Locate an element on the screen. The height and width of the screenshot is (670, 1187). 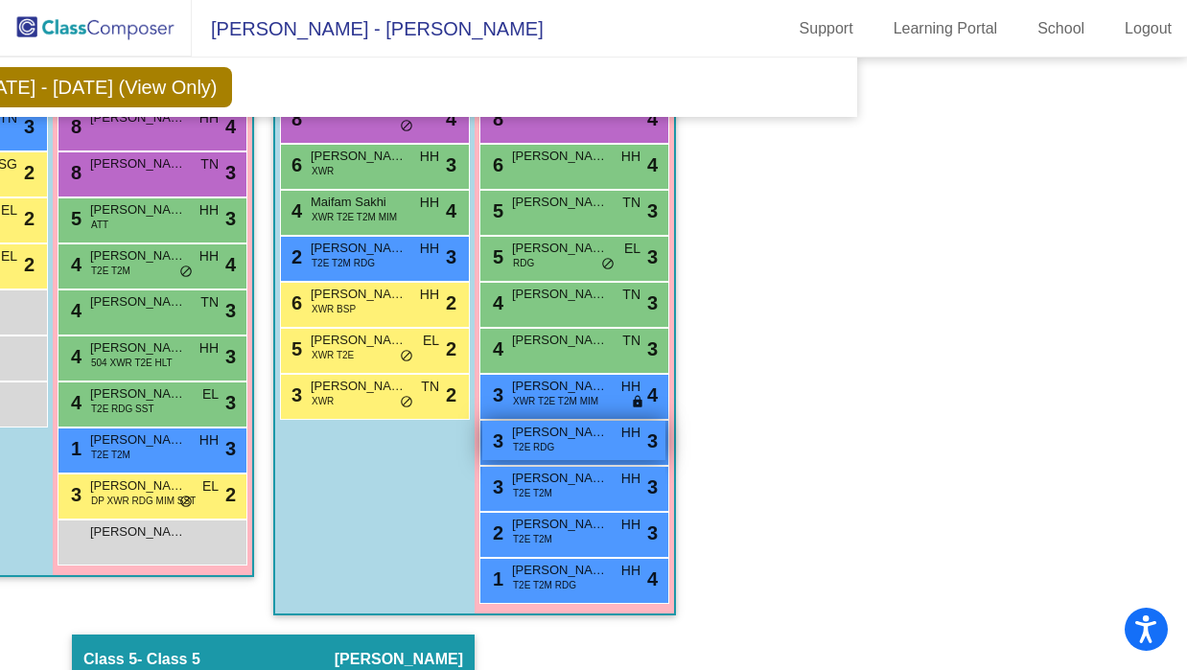
span: DP XWR RDG MIM SST is located at coordinates (143, 501).